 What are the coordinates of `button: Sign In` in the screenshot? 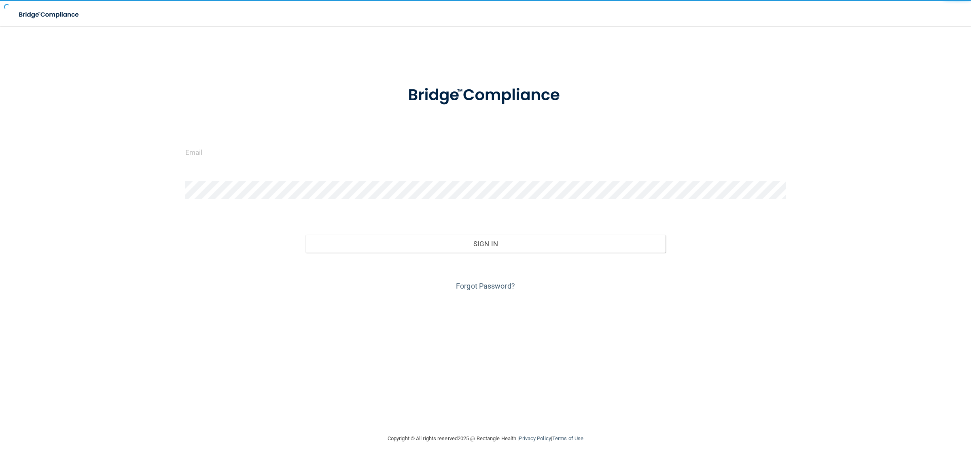 It's located at (485, 244).